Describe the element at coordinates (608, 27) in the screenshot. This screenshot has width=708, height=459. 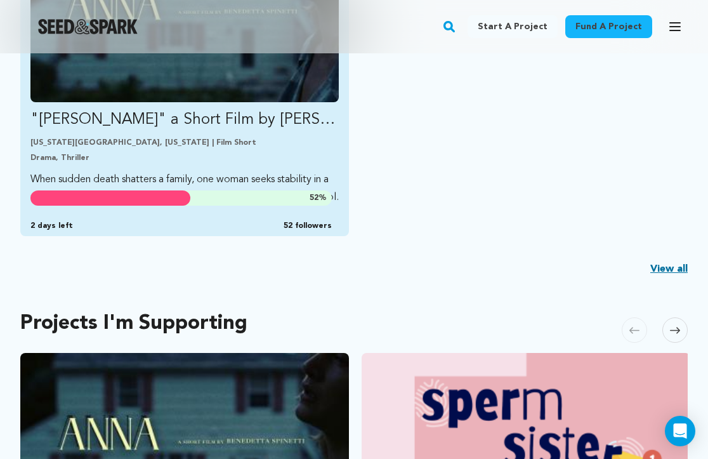
I see `a: Fund a project` at that location.